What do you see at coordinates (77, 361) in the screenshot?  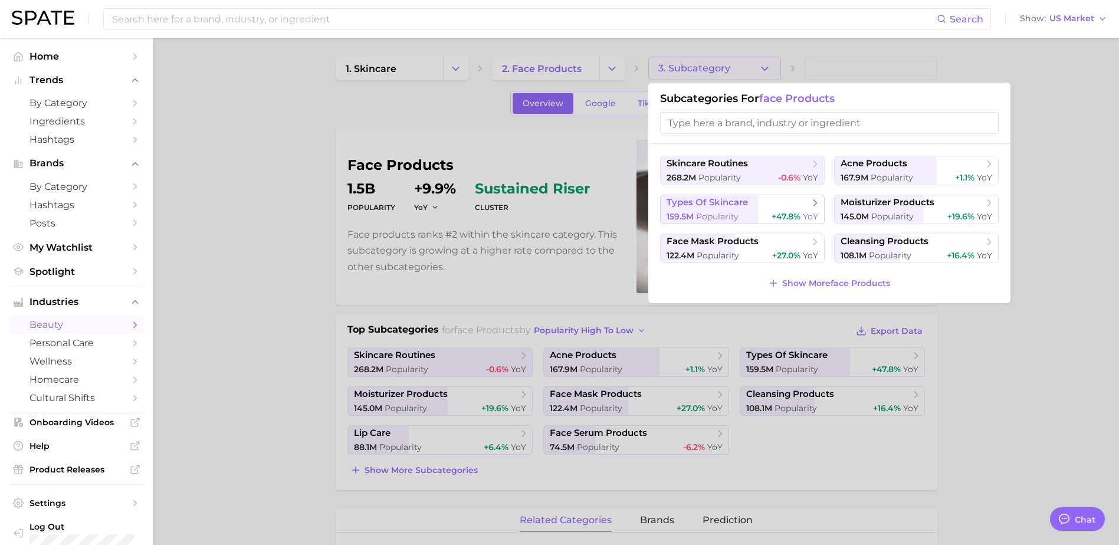 I see `a: wellness` at bounding box center [77, 361].